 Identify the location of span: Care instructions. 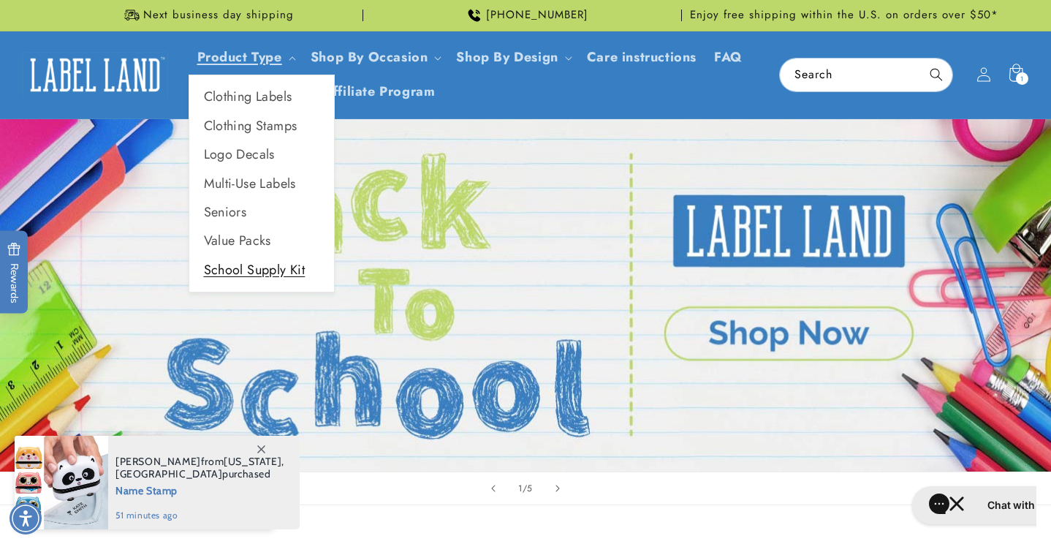
(642, 57).